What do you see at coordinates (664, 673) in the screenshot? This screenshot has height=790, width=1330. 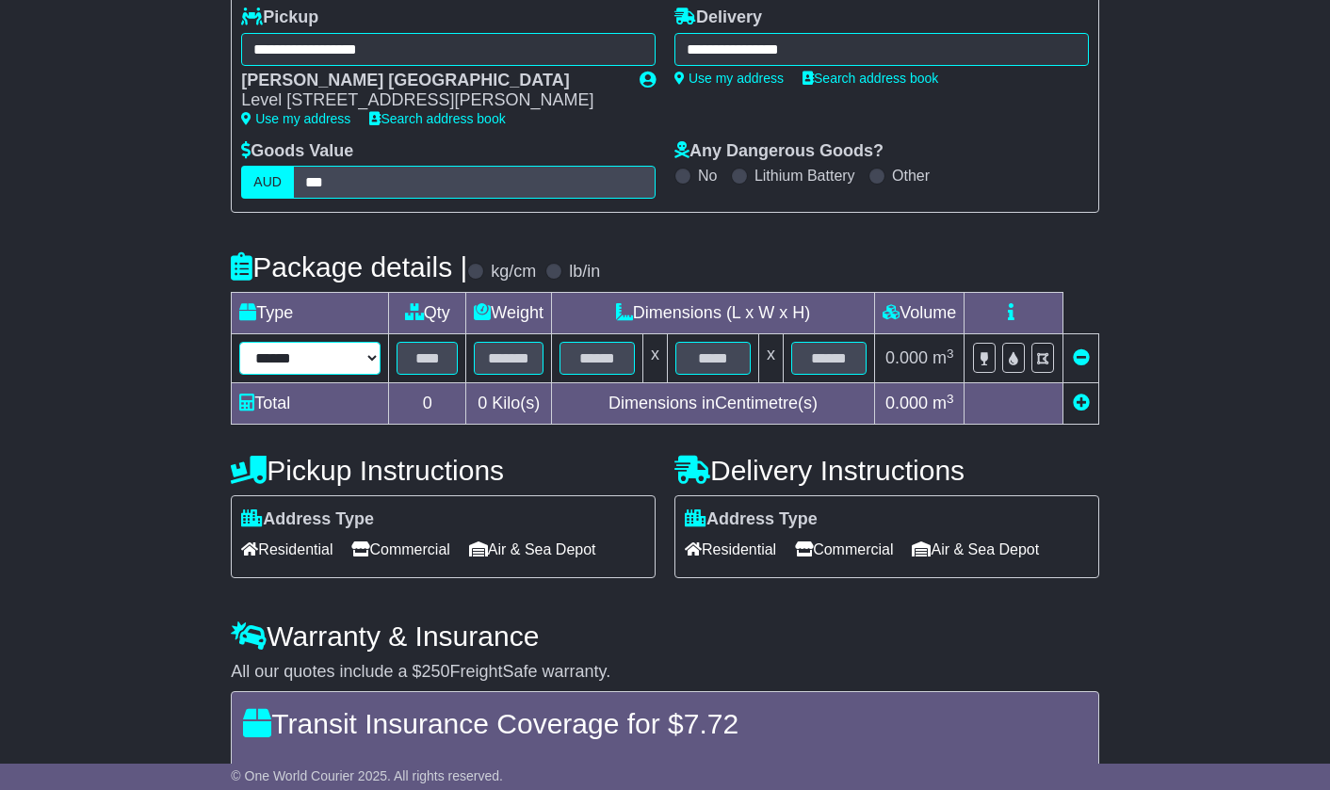 I see `div: All our quotes include a $ FreightSafe warranty.` at bounding box center [664, 673].